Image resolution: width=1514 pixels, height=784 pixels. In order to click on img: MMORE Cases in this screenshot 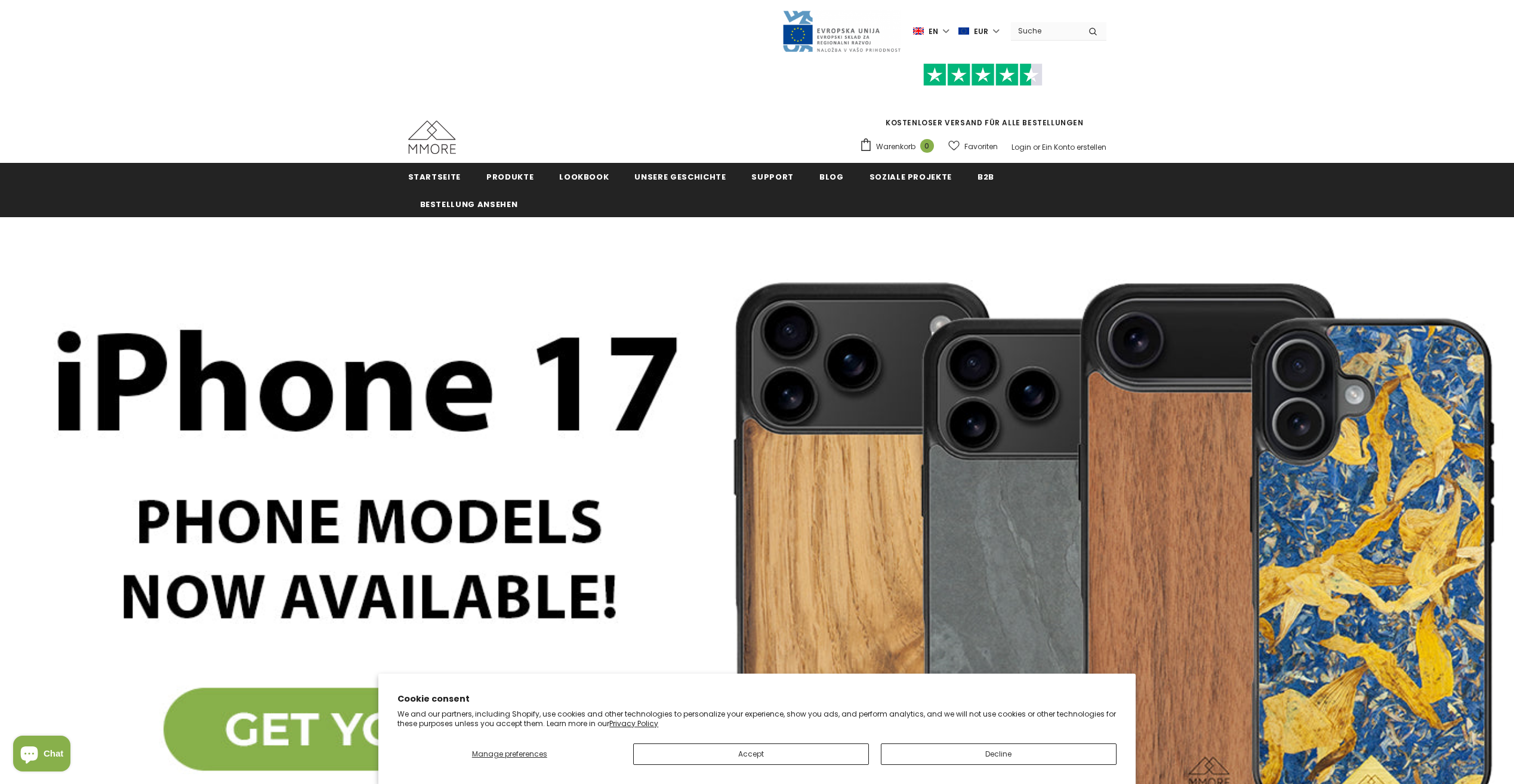, I will do `click(432, 137)`.